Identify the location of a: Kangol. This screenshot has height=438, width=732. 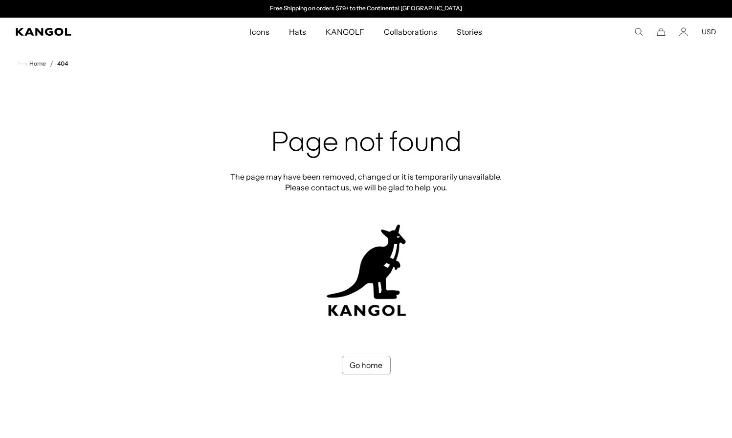
(91, 32).